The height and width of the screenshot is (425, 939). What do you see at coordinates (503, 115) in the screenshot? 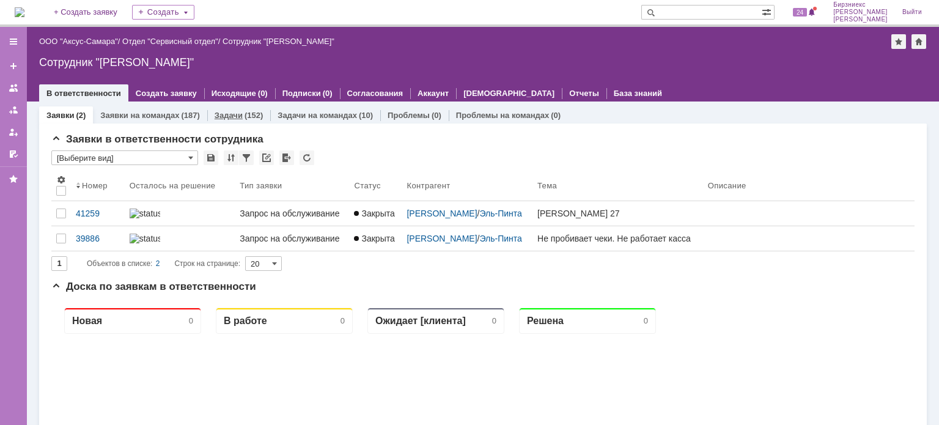
I see `a: Проблемы на командах` at bounding box center [503, 115].